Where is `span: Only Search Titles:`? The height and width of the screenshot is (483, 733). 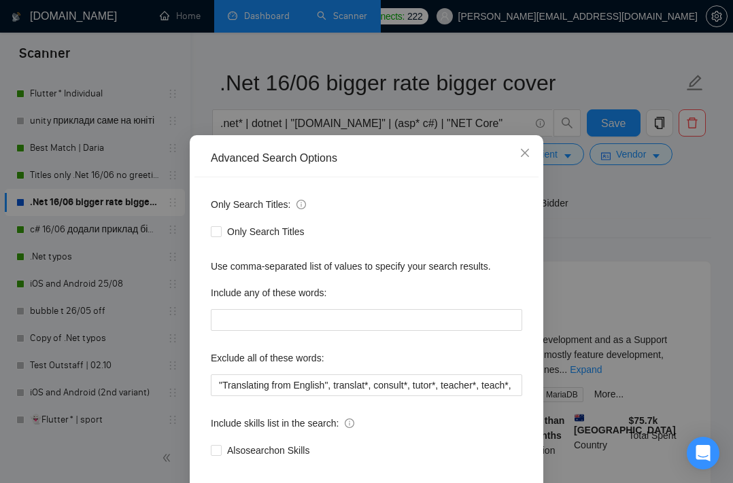 span: Only Search Titles: is located at coordinates (258, 205).